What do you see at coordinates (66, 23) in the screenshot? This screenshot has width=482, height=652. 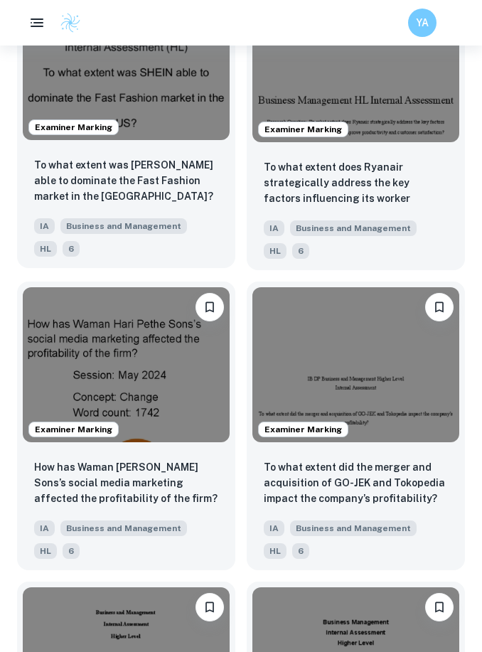 I see `a: Clastify logo` at bounding box center [66, 23].